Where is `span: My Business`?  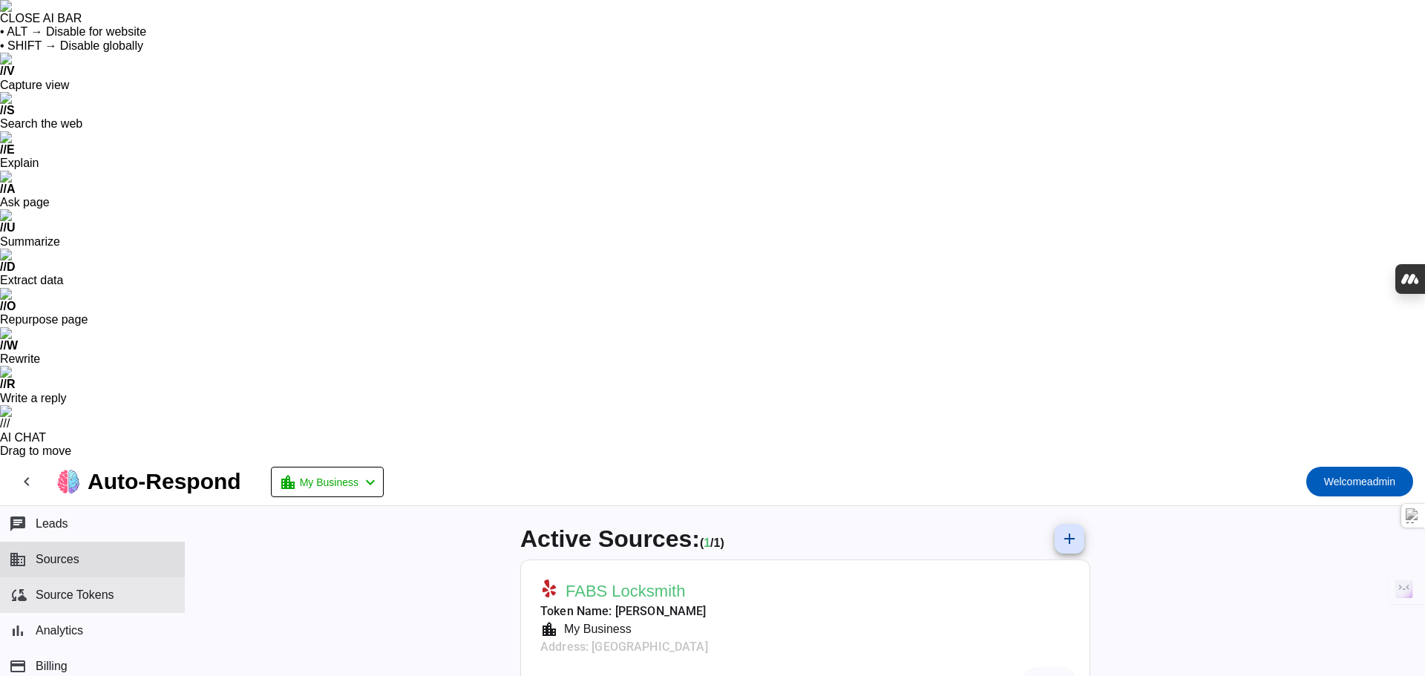 span: My Business is located at coordinates (329, 482).